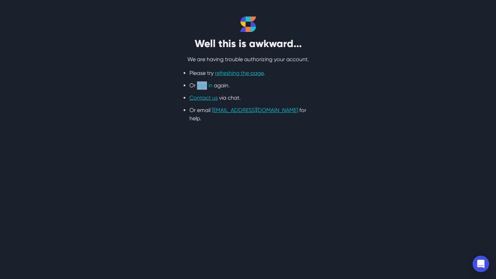  Describe the element at coordinates (480, 264) in the screenshot. I see `div: Open Intercom Messenger` at that location.